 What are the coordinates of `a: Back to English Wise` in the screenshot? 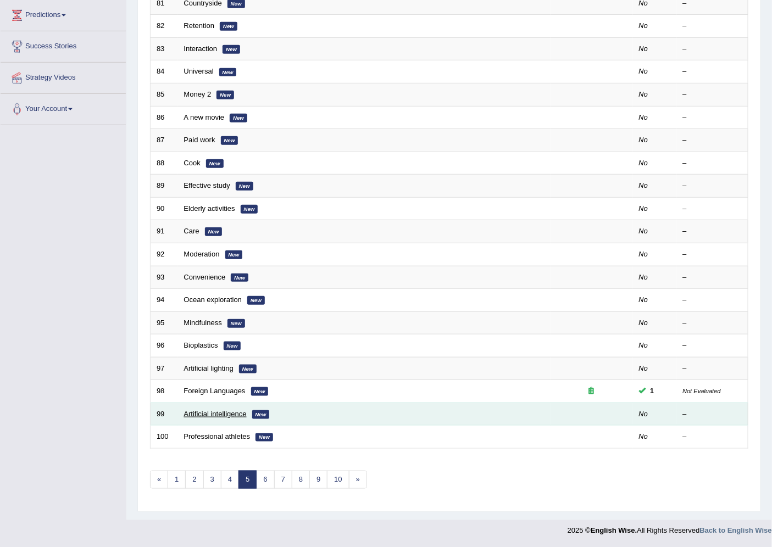 It's located at (736, 531).